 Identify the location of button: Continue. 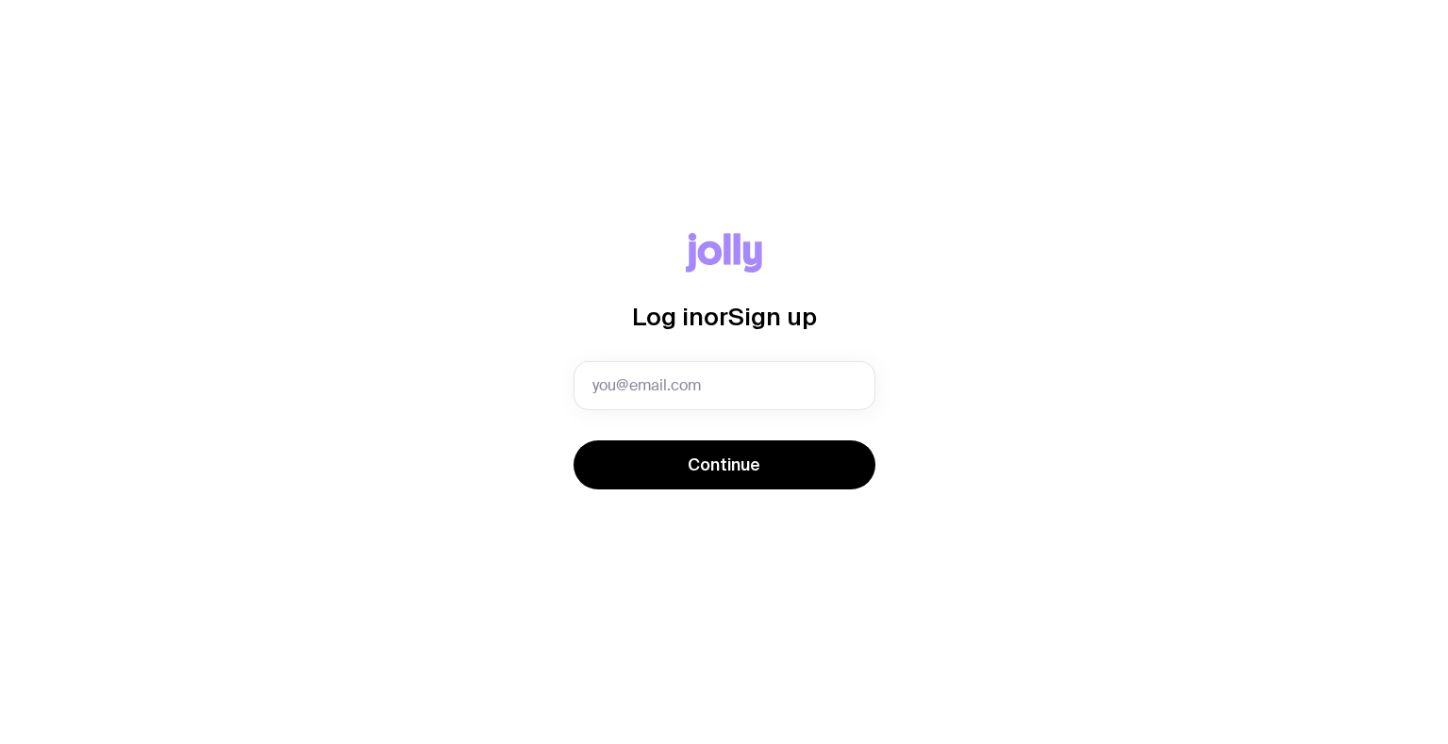
(724, 465).